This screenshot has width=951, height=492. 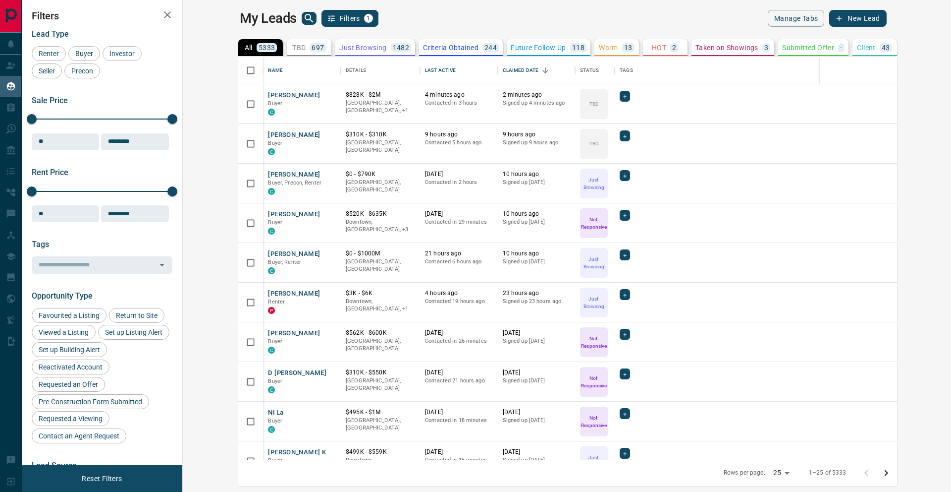 I want to click on span: Reactivated Account, so click(x=70, y=367).